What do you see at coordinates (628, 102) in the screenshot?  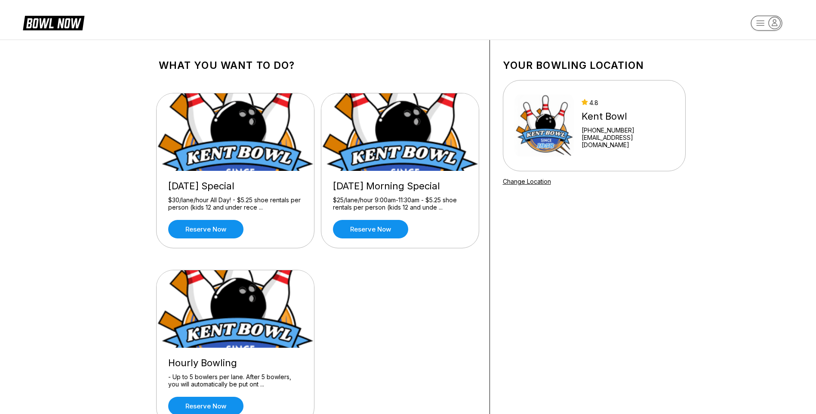 I see `div: 4.8` at bounding box center [628, 102].